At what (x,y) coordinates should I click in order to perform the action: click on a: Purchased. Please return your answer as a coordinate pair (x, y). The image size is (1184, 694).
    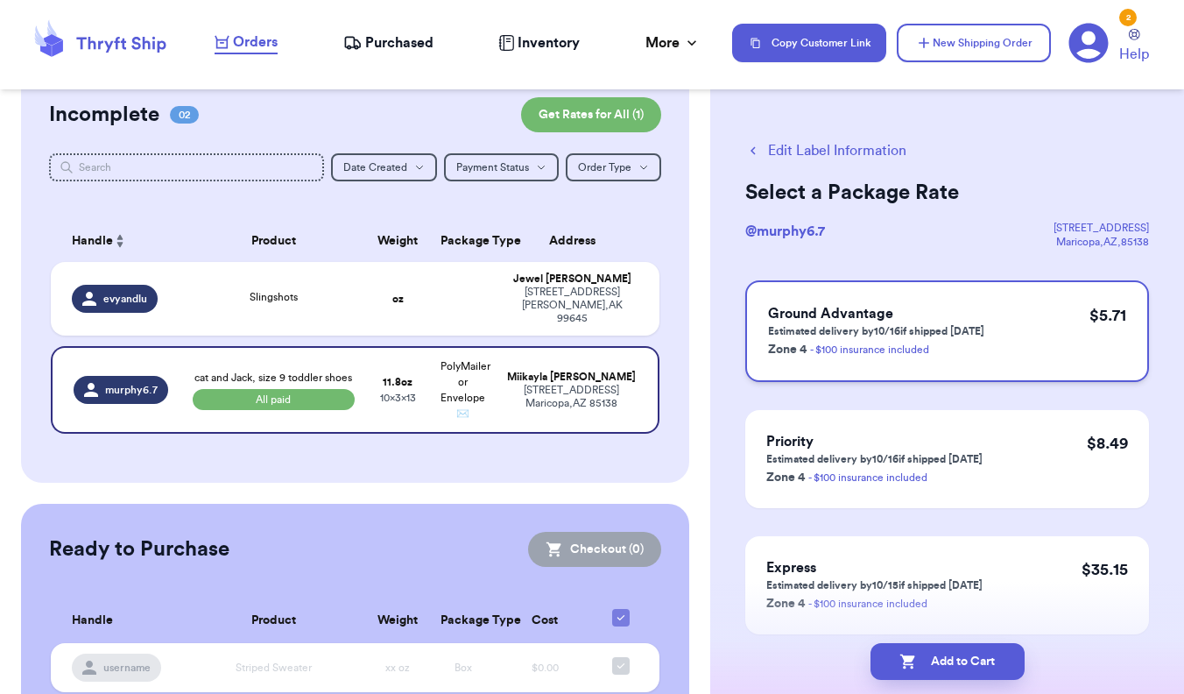
    Looking at the image, I should click on (388, 43).